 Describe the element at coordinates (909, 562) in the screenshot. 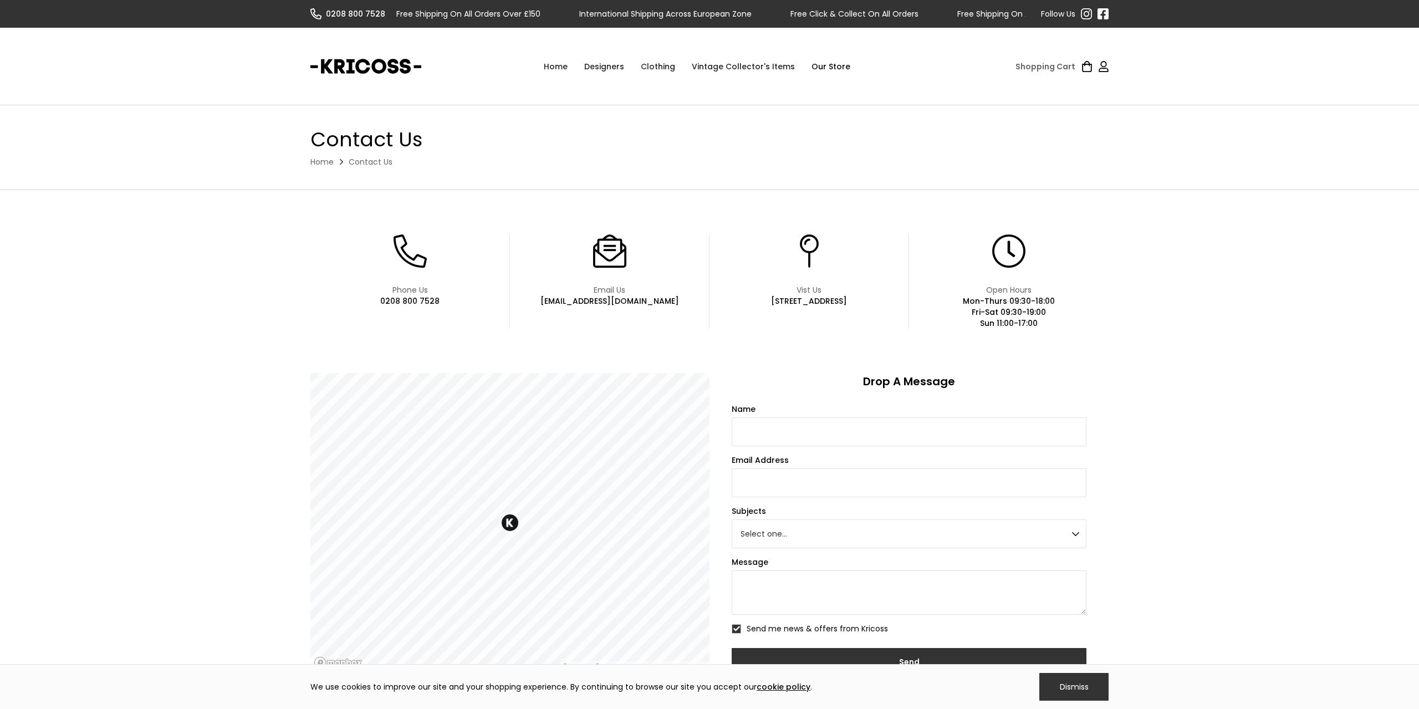

I see `label: Message` at that location.